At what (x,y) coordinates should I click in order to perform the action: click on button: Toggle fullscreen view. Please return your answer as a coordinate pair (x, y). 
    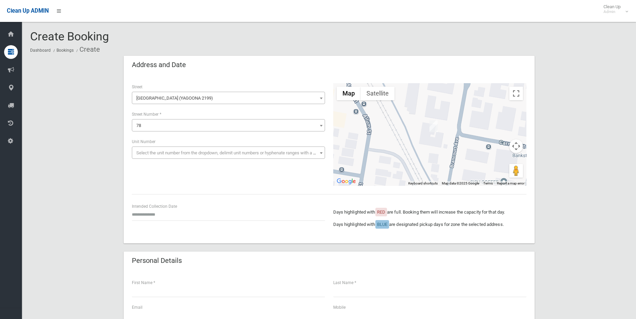
    Looking at the image, I should click on (516, 94).